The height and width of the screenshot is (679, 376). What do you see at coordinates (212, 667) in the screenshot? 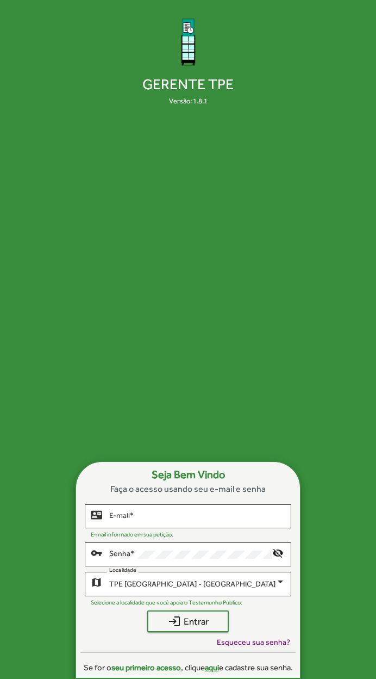
I see `span: aqui` at bounding box center [212, 667].